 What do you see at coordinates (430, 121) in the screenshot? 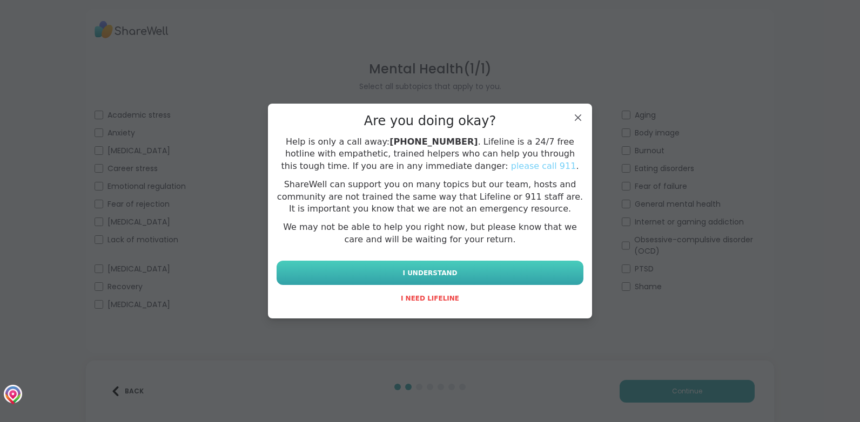
I see `h3: Are you doing okay?` at bounding box center [430, 121].